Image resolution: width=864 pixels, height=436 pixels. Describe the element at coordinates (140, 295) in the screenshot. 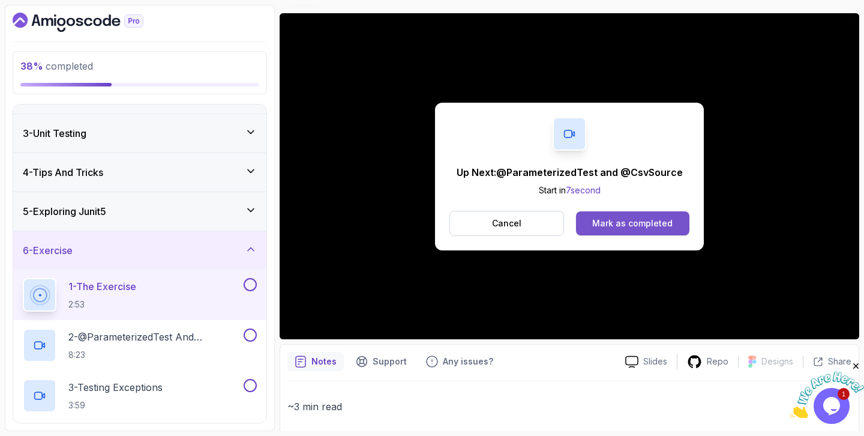

I see `button: 1-The Exercise2:53` at that location.